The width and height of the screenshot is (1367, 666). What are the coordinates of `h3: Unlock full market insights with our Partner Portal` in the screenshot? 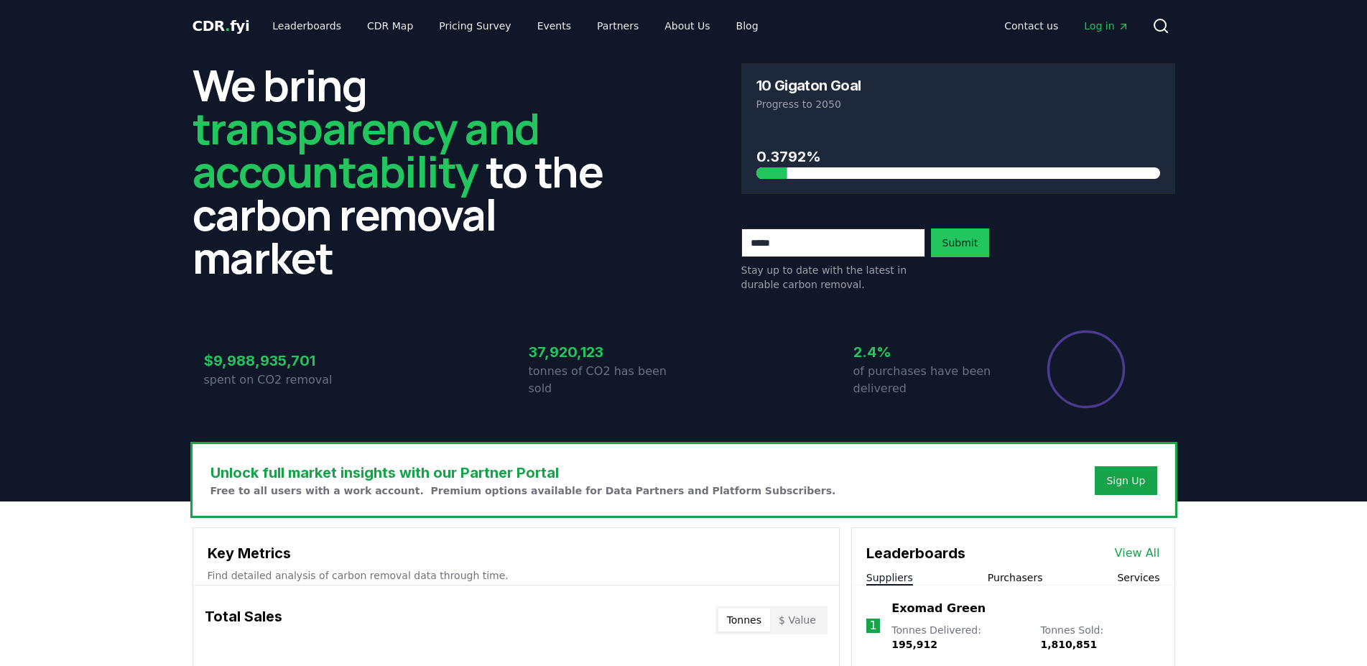 It's located at (523, 473).